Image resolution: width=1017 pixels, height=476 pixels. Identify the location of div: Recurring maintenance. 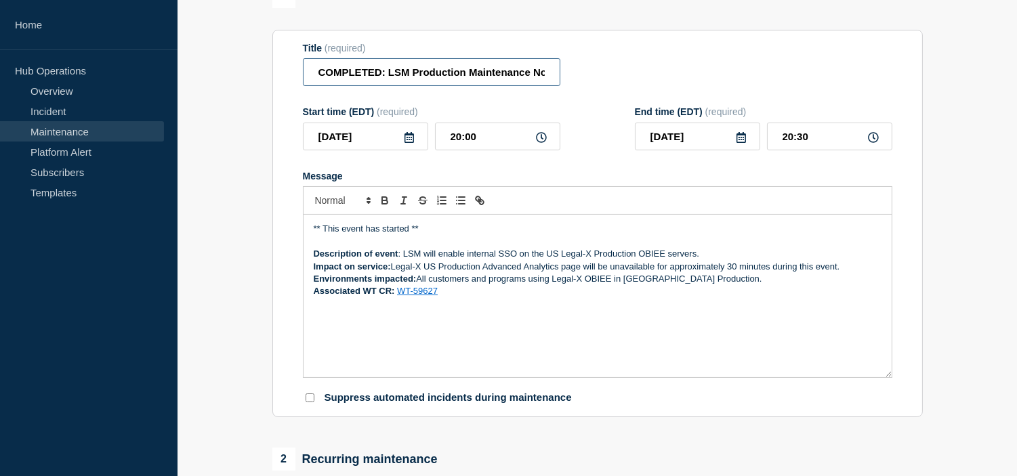
(355, 459).